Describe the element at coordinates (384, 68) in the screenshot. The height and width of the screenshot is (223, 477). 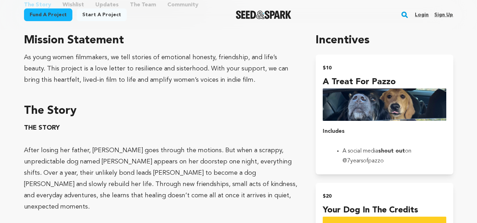
I see `h2: $10` at that location.